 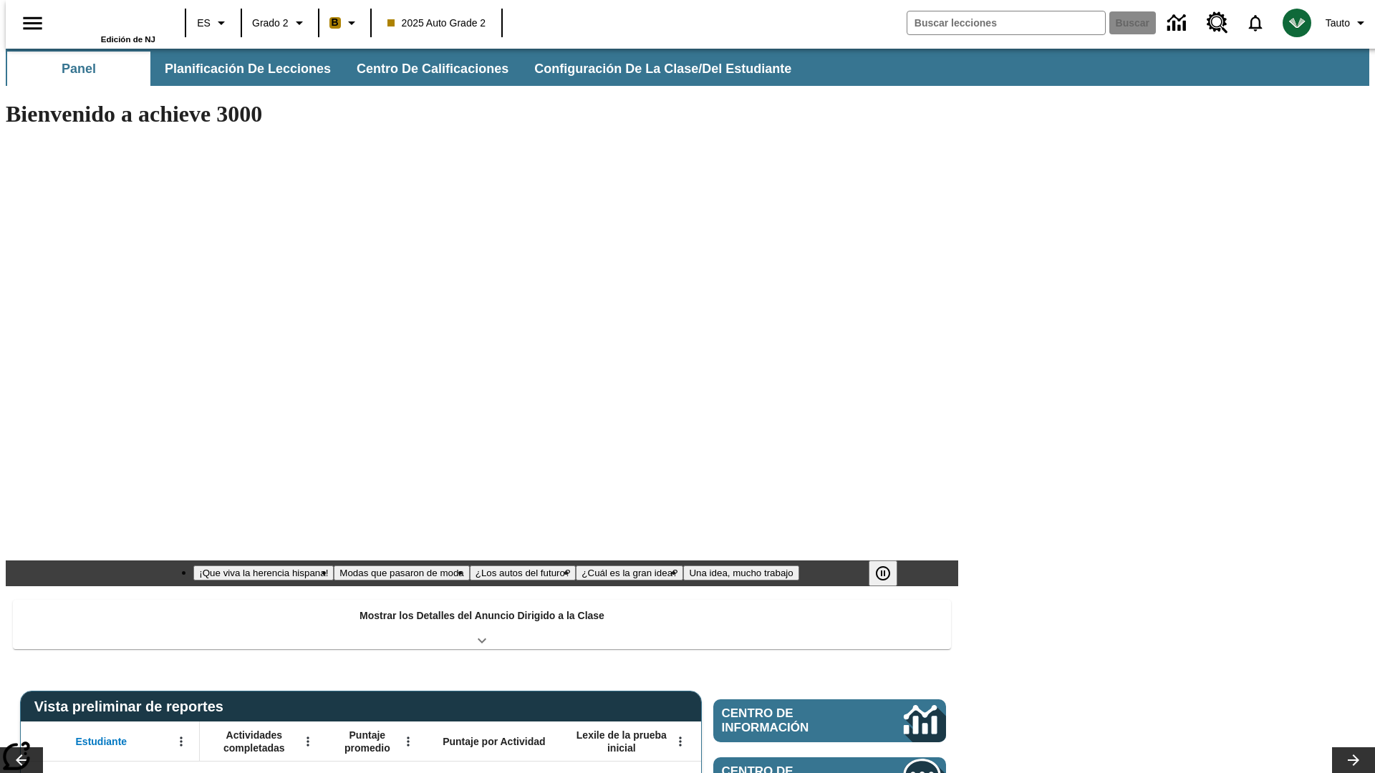 I want to click on span: Lexile de la prueba inicial, so click(x=622, y=742).